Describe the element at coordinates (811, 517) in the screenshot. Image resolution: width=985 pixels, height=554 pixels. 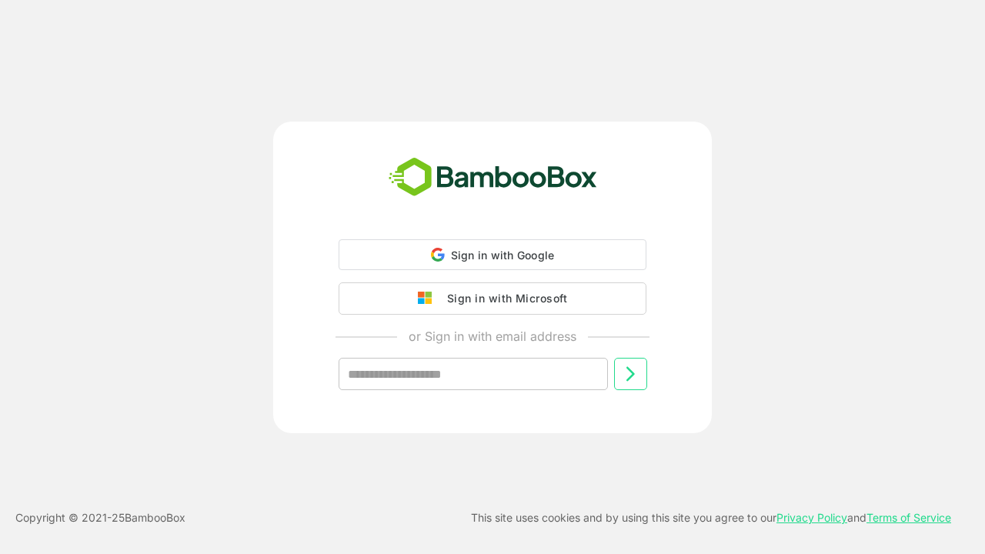
I see `a: Privacy Policy` at that location.